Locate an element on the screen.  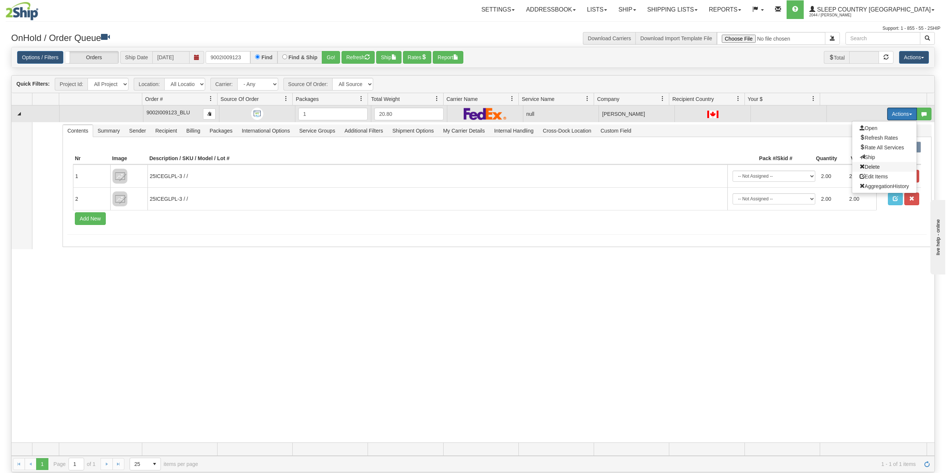
img: FedEx Express® is located at coordinates (485, 114).